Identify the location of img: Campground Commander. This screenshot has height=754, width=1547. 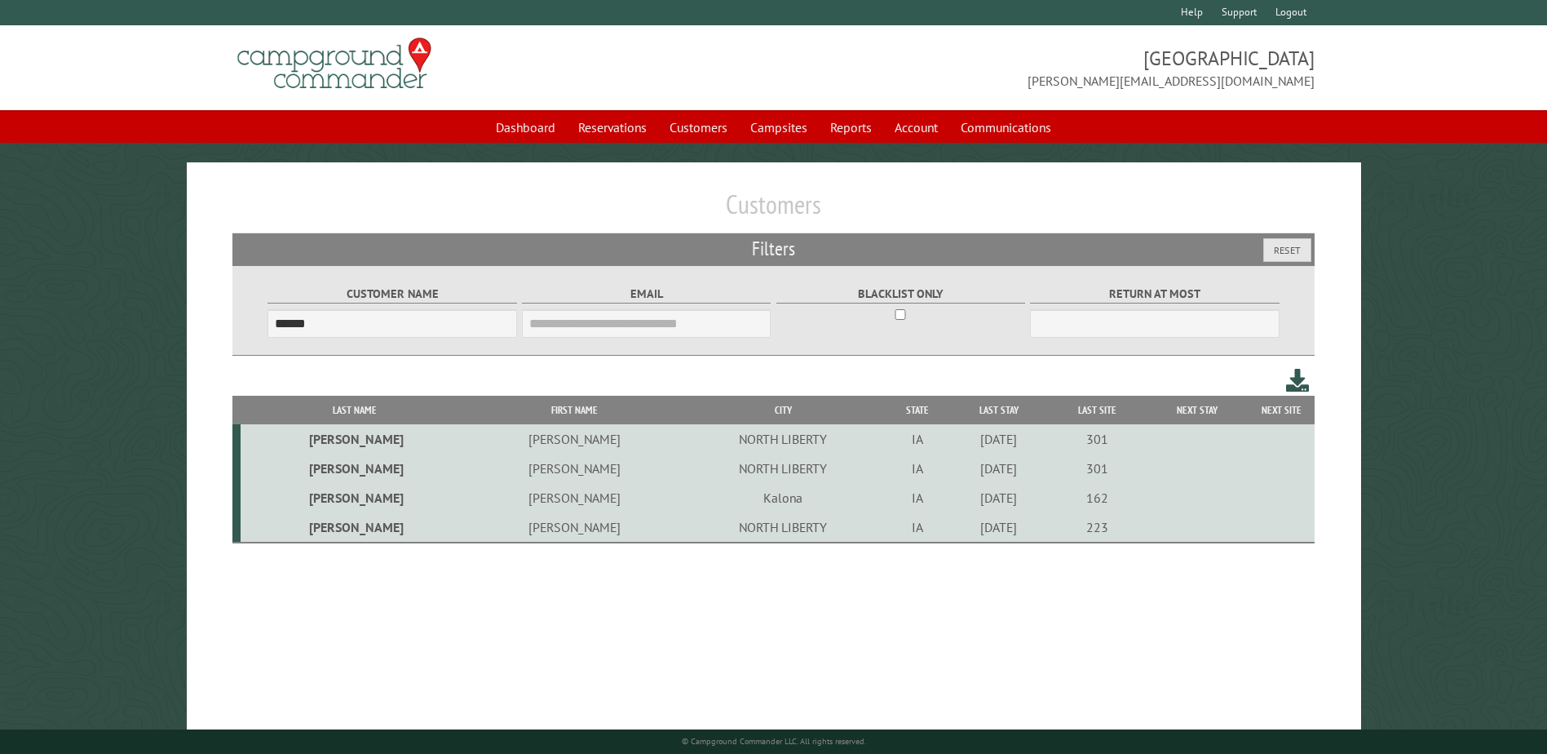
(334, 64).